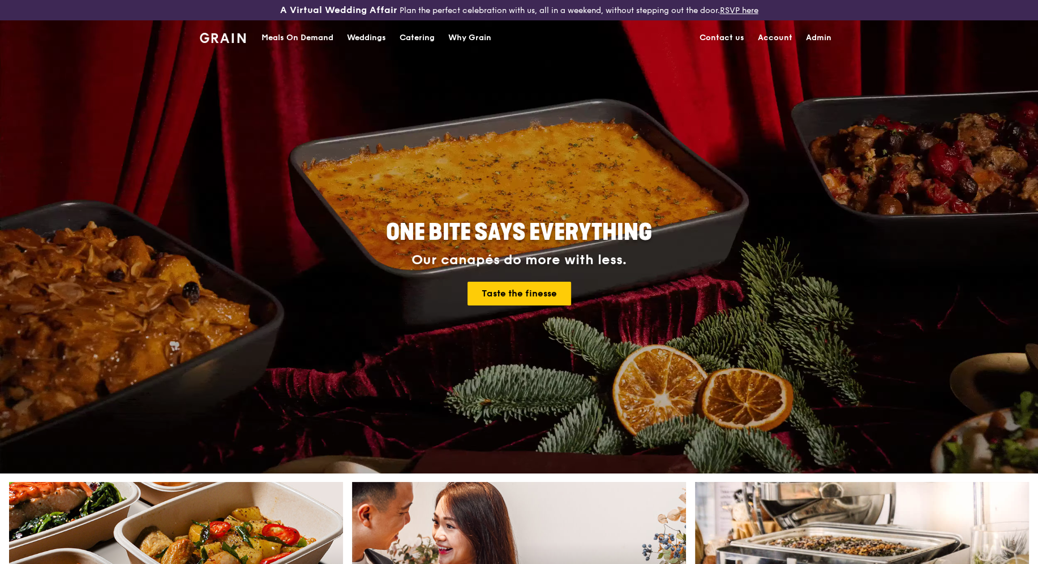  I want to click on div: Our canapés do more with less., so click(519, 260).